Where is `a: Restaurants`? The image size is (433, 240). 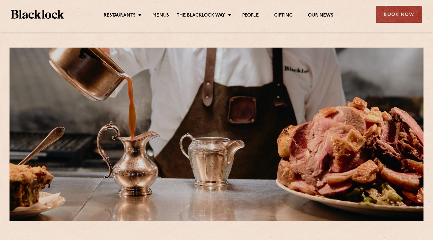
a: Restaurants is located at coordinates (119, 16).